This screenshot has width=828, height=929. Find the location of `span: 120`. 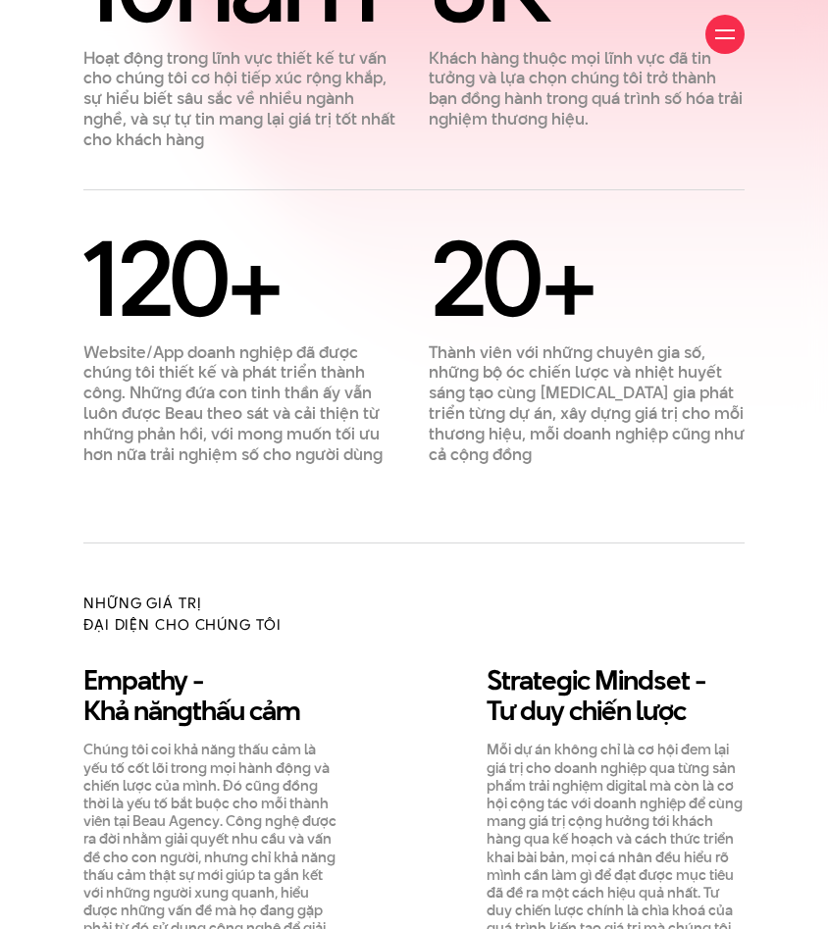

span: 120 is located at coordinates (154, 278).